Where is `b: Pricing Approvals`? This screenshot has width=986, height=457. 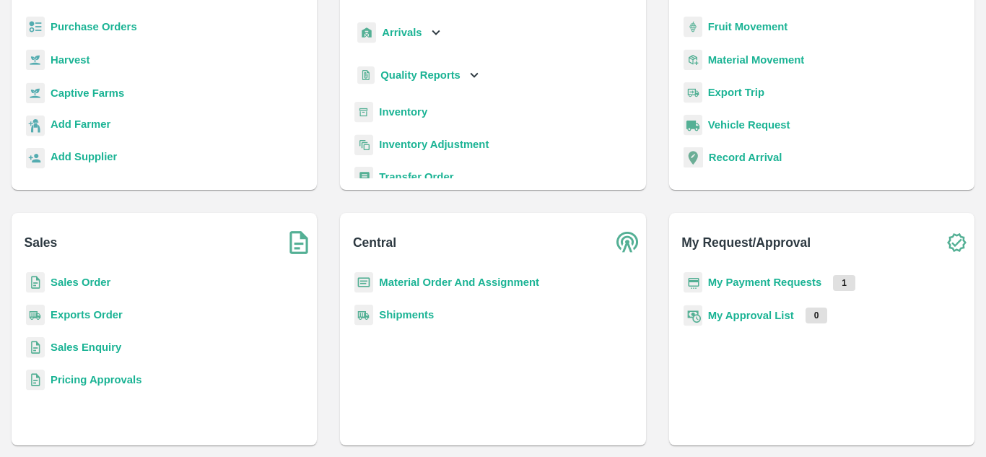 b: Pricing Approvals is located at coordinates (96, 380).